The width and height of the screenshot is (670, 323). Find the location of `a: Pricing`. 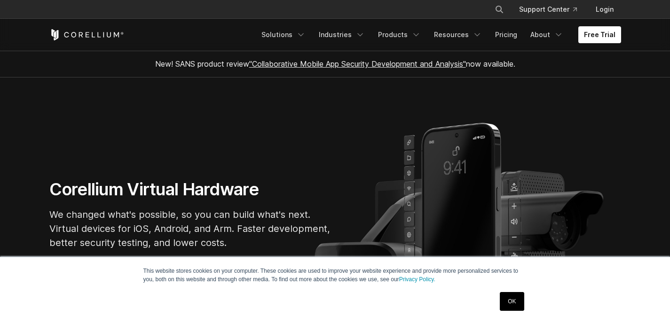

a: Pricing is located at coordinates (506, 35).